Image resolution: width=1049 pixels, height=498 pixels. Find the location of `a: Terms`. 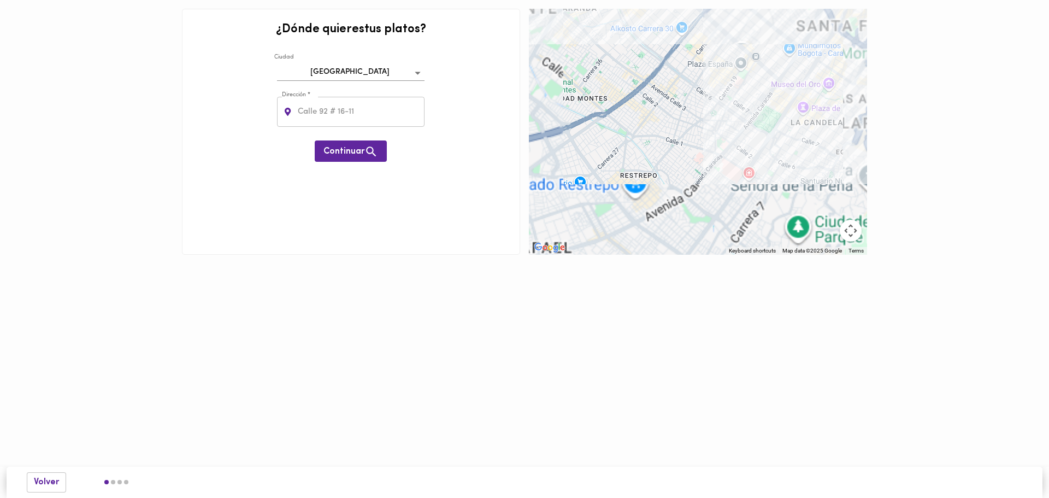

a: Terms is located at coordinates (856, 250).